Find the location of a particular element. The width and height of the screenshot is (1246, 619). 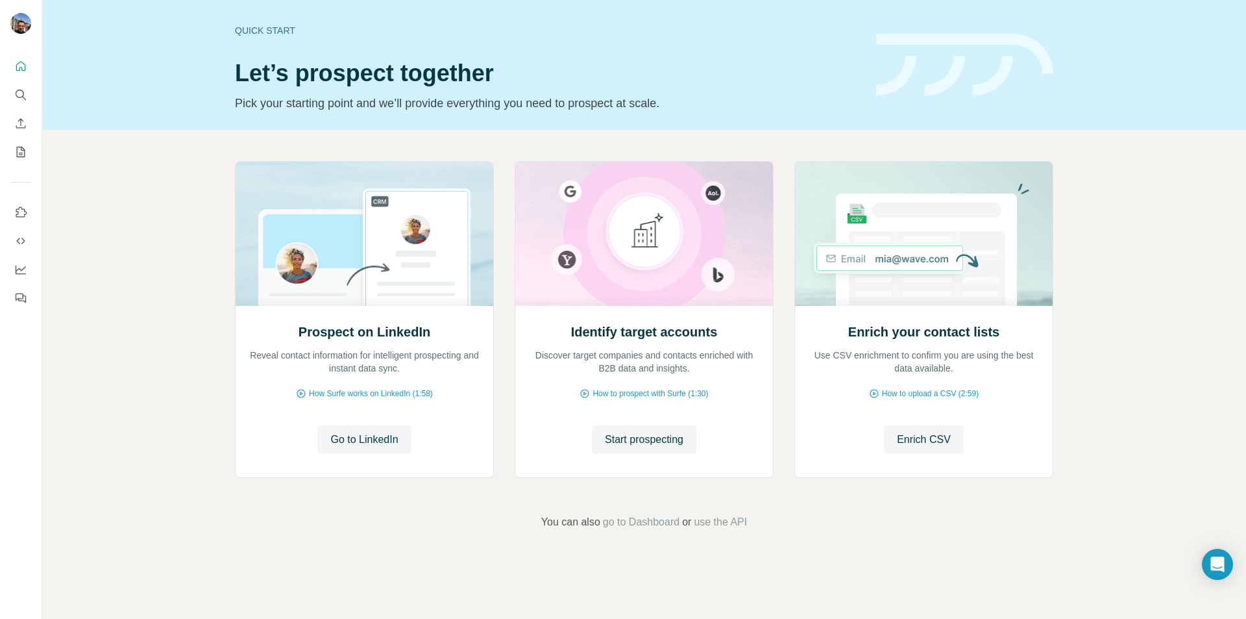

button: Start prospecting is located at coordinates (644, 439).